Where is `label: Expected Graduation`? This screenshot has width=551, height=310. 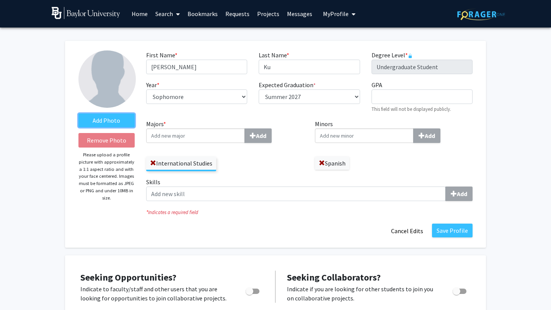 label: Expected Graduation is located at coordinates (287, 85).